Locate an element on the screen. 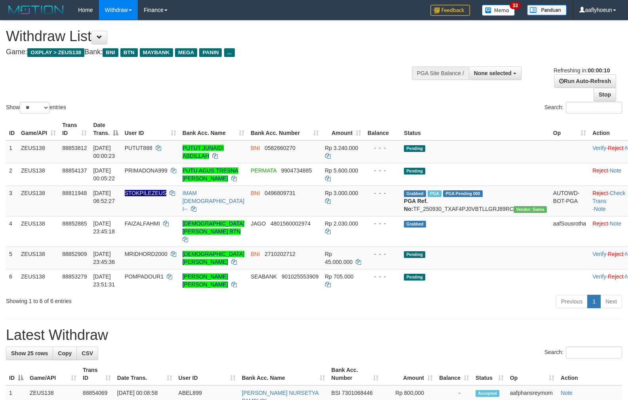  span: Grabbed is located at coordinates (415, 194).